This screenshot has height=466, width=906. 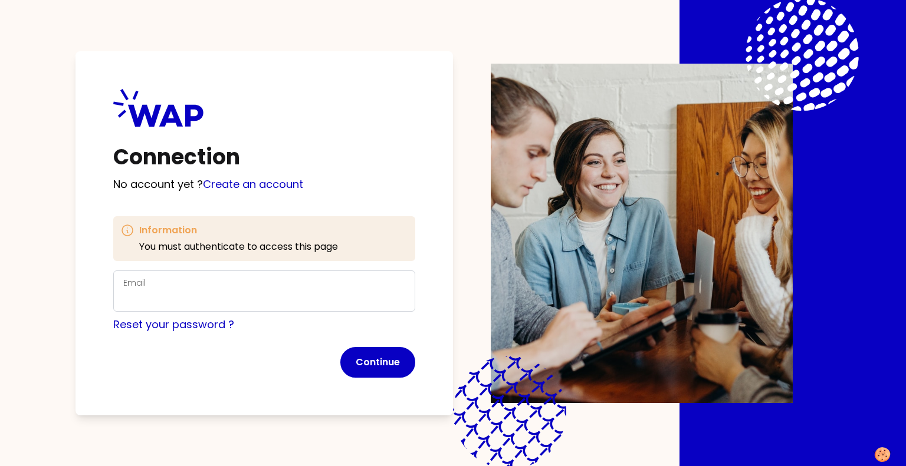 I want to click on a: Create an account, so click(x=253, y=184).